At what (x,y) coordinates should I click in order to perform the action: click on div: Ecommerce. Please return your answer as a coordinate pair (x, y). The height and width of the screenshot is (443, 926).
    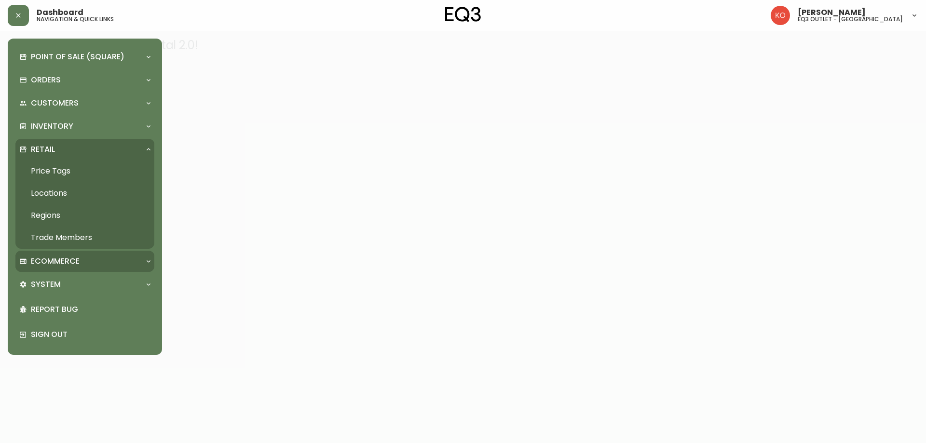
    Looking at the image, I should click on (85, 261).